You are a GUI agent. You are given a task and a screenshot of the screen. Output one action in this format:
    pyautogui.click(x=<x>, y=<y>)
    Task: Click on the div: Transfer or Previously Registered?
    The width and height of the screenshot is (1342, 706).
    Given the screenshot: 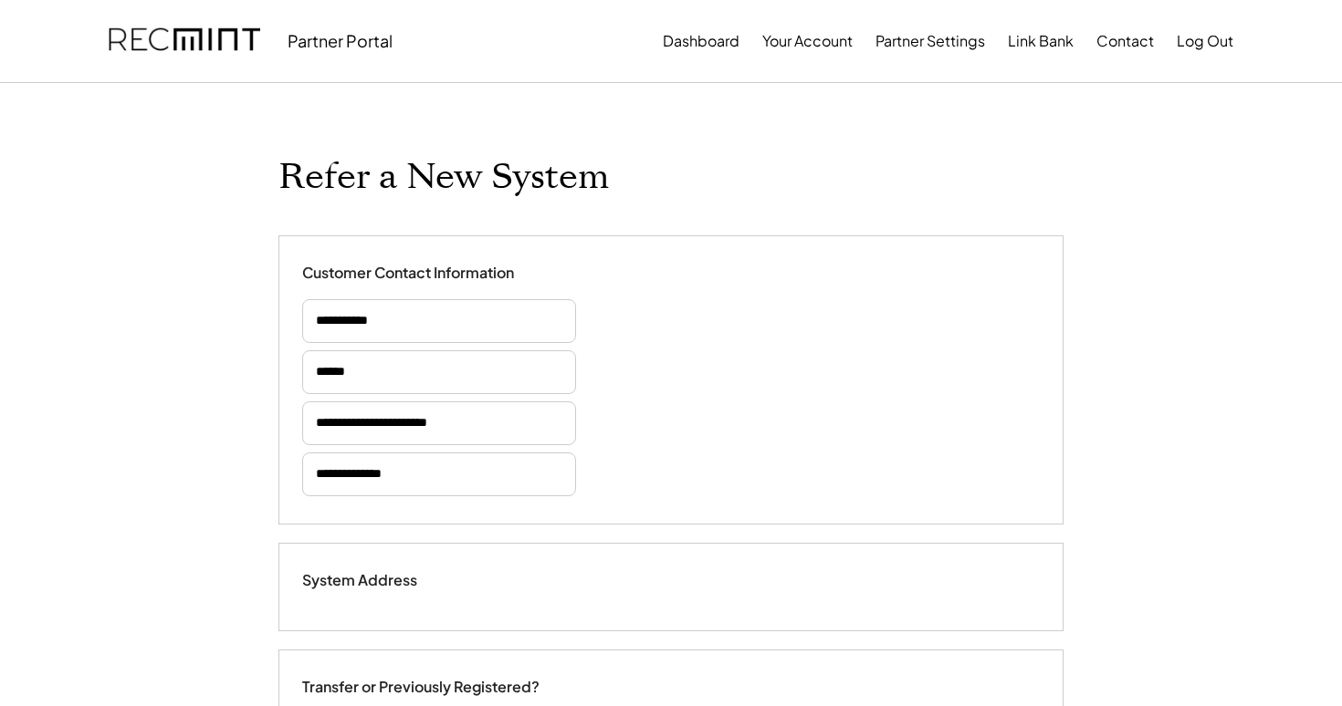 What is the action you would take?
    pyautogui.click(x=421, y=687)
    